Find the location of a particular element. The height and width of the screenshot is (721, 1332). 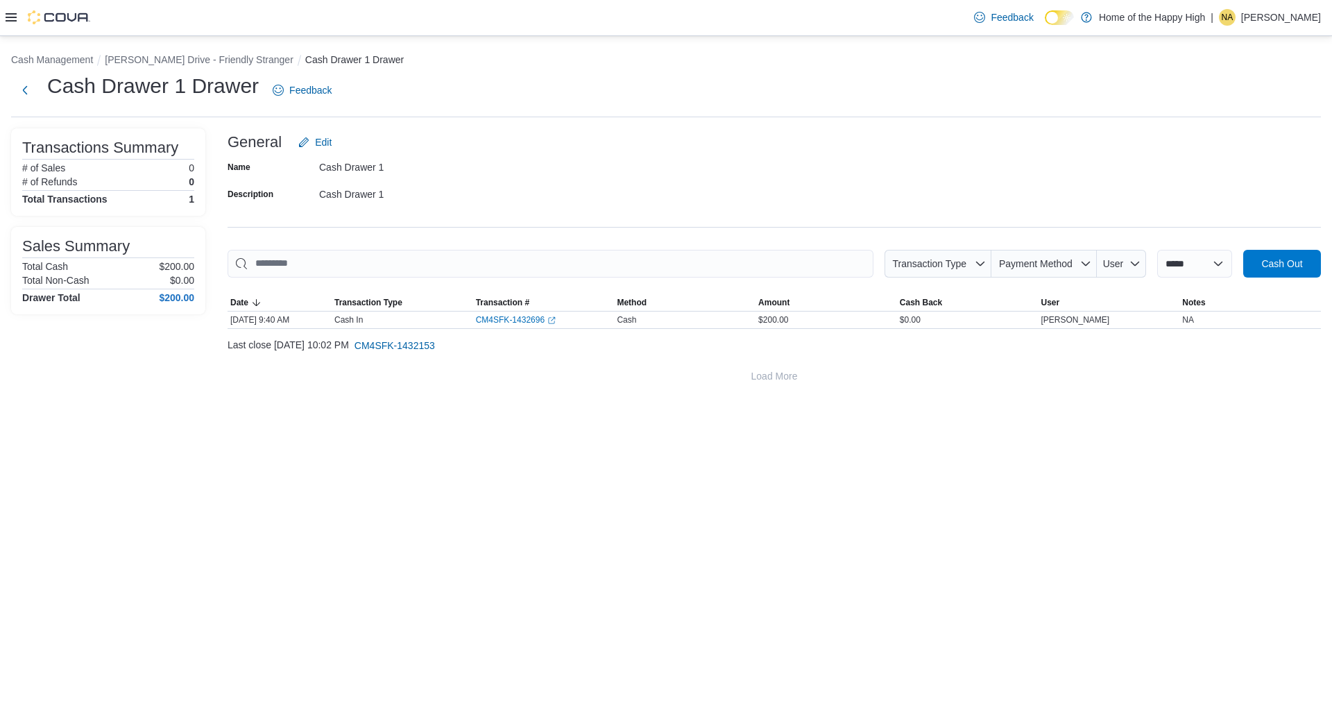

h3: Transactions Summary is located at coordinates (100, 148).